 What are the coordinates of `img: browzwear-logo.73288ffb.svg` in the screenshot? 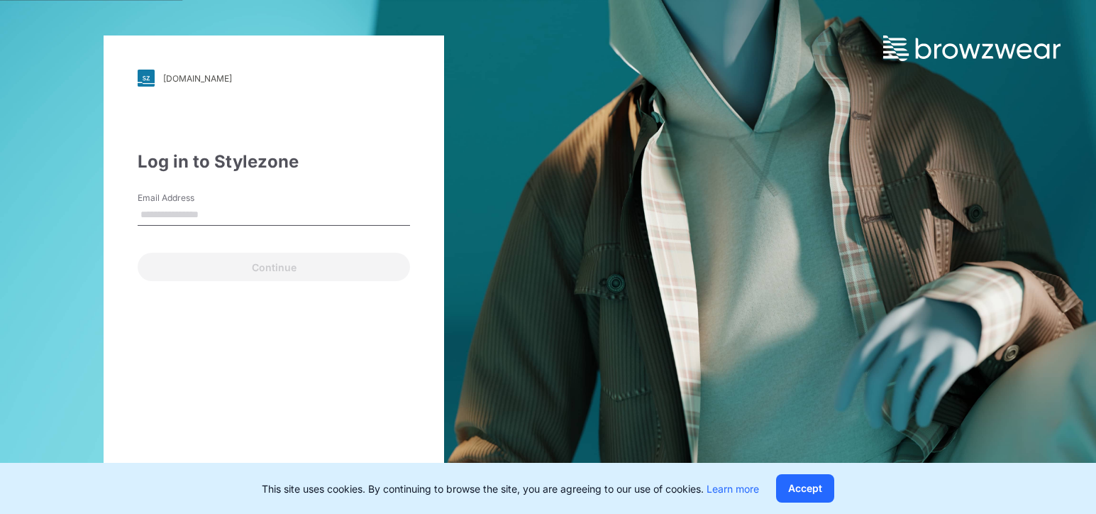 It's located at (972, 48).